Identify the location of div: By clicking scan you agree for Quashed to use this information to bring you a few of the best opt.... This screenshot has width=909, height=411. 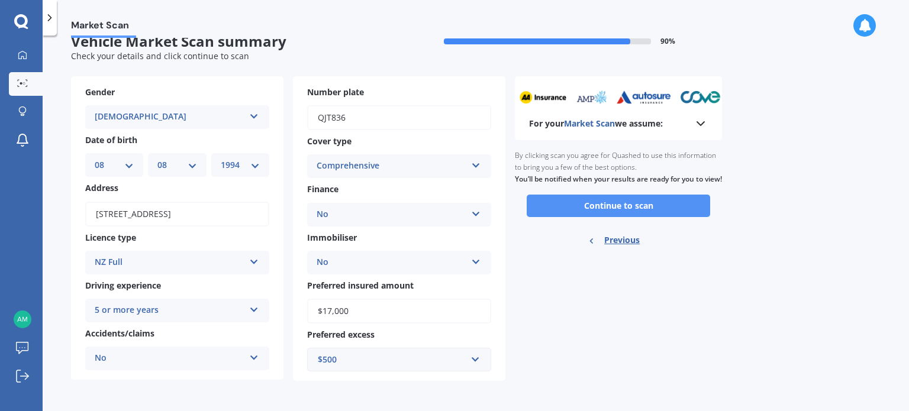
(618, 167).